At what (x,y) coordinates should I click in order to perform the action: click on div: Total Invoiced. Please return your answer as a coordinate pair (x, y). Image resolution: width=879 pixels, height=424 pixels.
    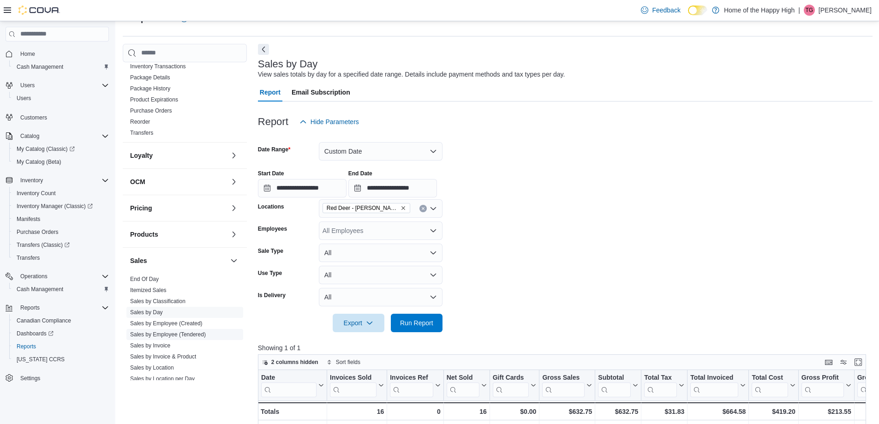
    Looking at the image, I should click on (714, 385).